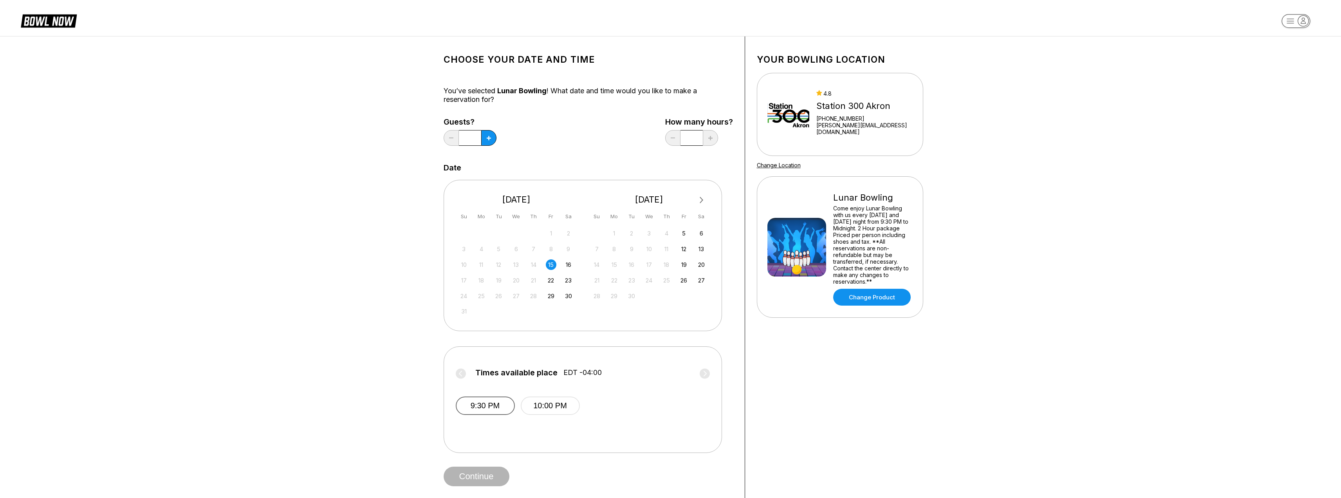 This screenshot has height=498, width=1341. What do you see at coordinates (498, 296) in the screenshot?
I see `div: Not available Tuesday, August 26th, 2025` at bounding box center [498, 296].